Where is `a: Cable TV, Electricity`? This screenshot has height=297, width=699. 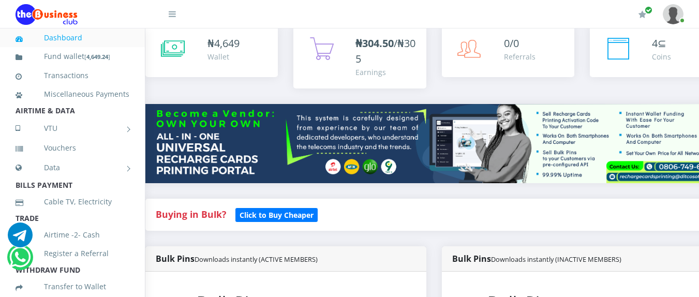 a: Cable TV, Electricity is located at coordinates (72, 202).